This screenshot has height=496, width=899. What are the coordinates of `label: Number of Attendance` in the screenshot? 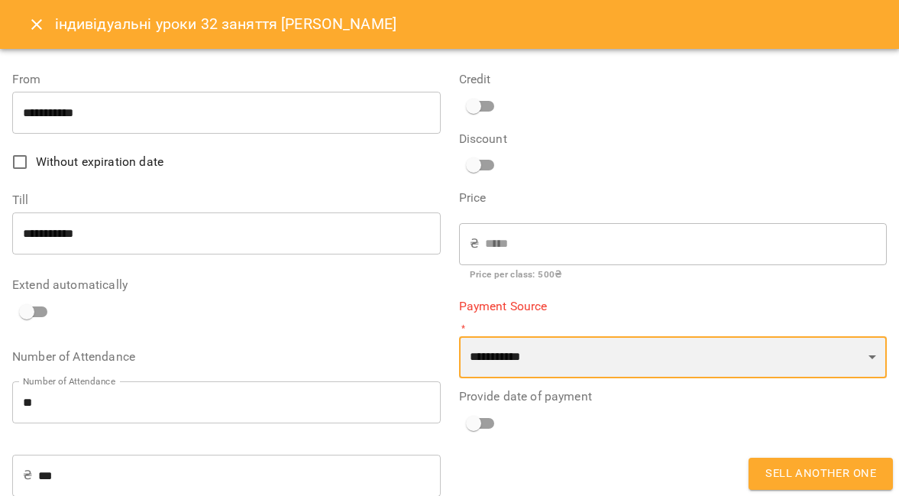 It's located at (226, 357).